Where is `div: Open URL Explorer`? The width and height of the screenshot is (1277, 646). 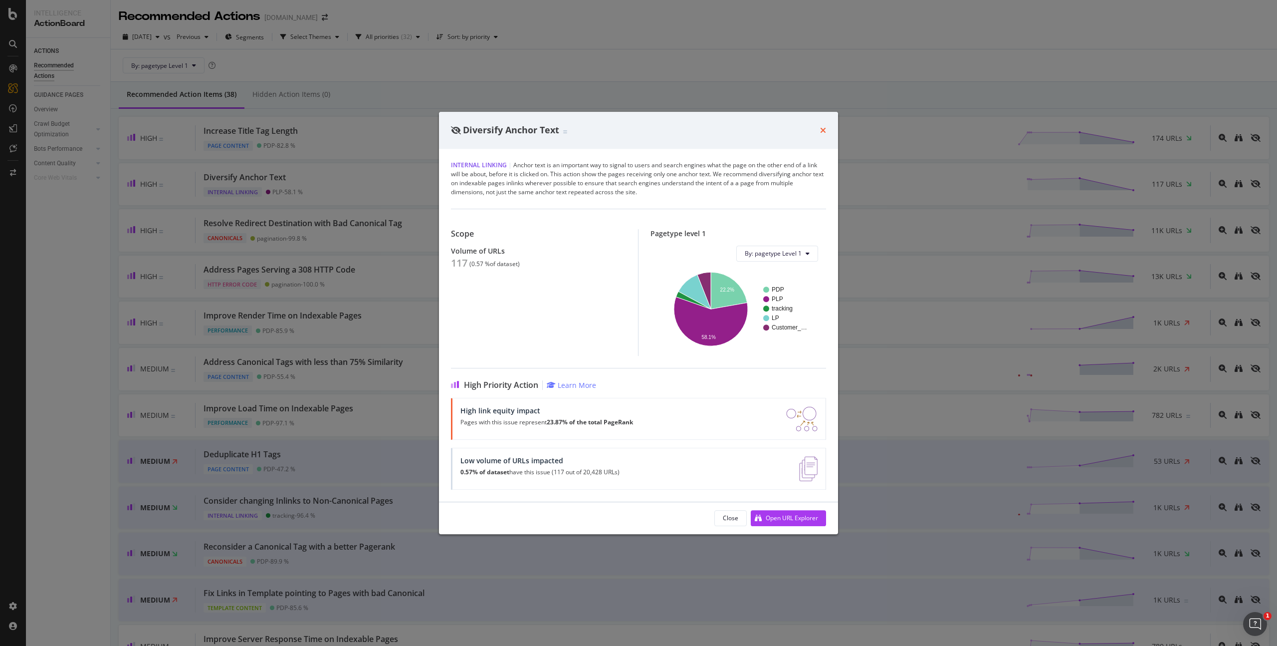
div: Open URL Explorer is located at coordinates (792, 517).